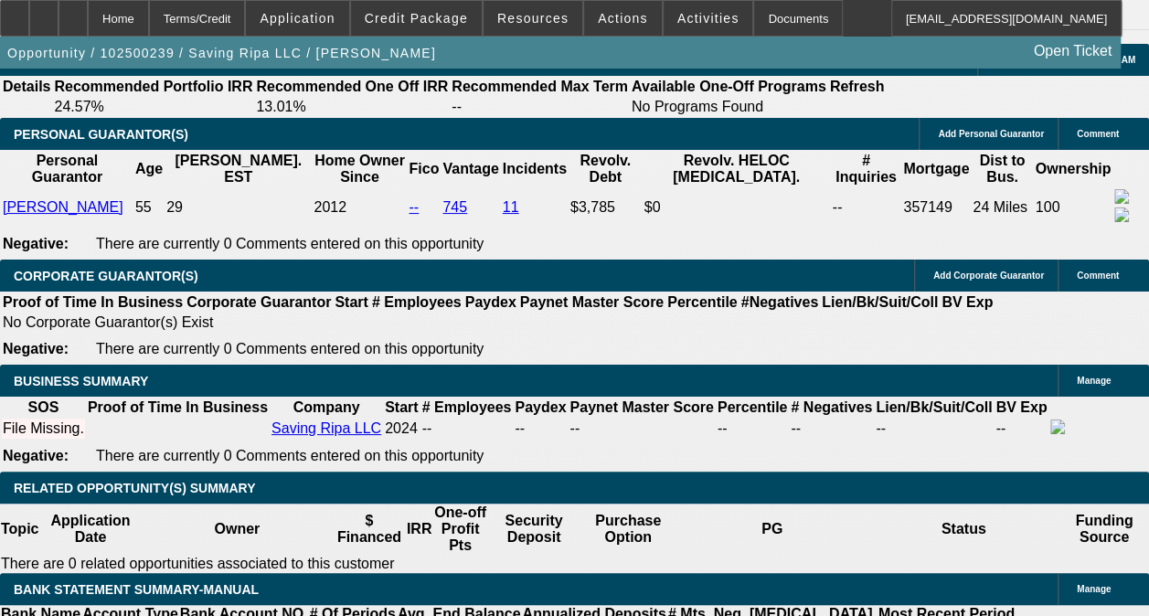 Image resolution: width=1149 pixels, height=616 pixels. Describe the element at coordinates (1057, 427) in the screenshot. I see `img: facebook-icon.png` at that location.